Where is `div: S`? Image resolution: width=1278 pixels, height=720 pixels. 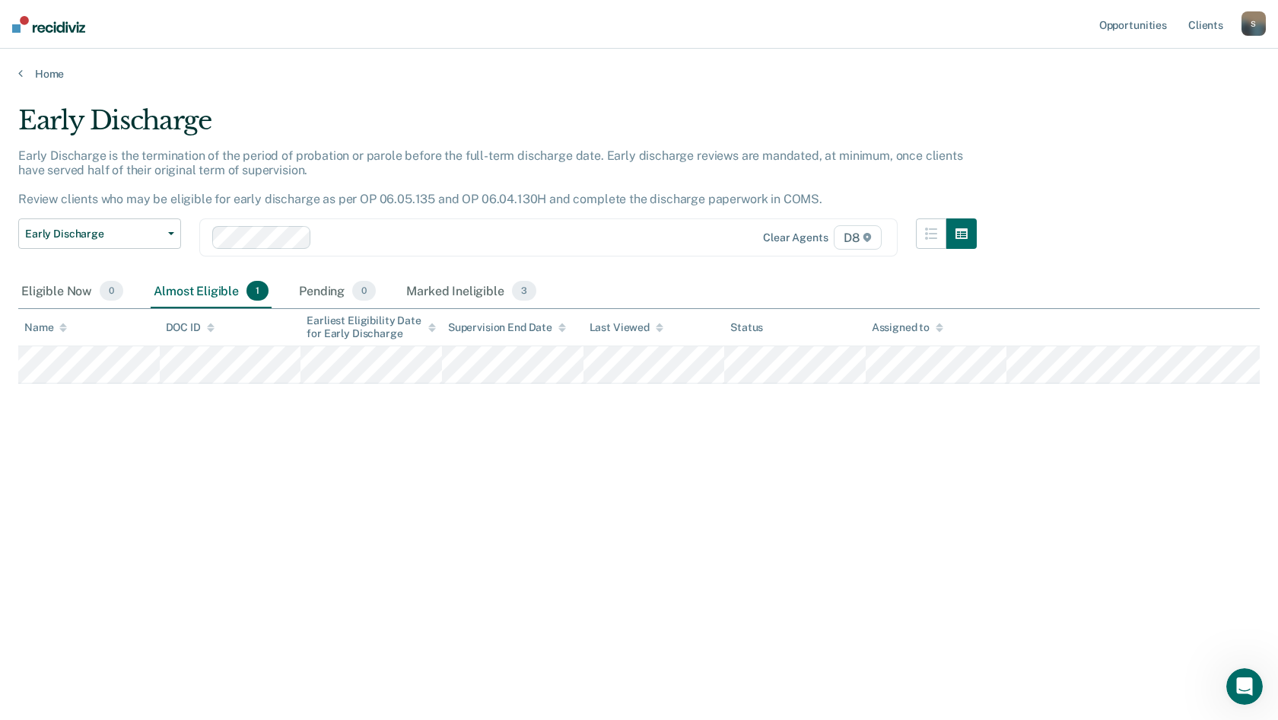
div: S is located at coordinates (1254, 24).